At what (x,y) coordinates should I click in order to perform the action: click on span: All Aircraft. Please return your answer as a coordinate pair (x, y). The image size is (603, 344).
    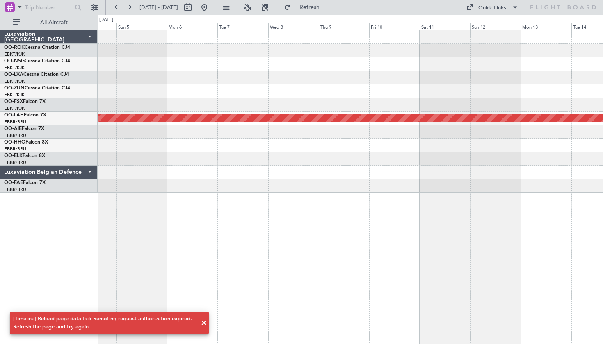
    Looking at the image, I should click on (54, 23).